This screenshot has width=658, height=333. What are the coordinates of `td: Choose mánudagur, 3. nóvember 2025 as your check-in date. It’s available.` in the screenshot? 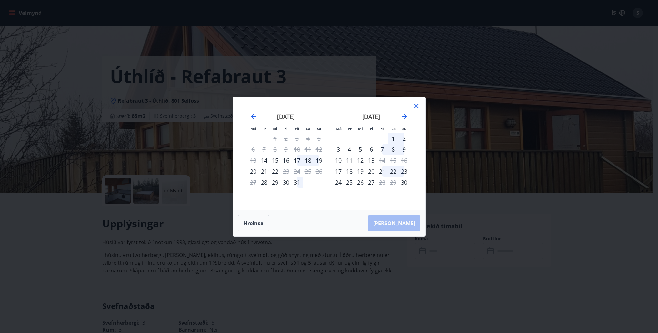 It's located at (338, 150).